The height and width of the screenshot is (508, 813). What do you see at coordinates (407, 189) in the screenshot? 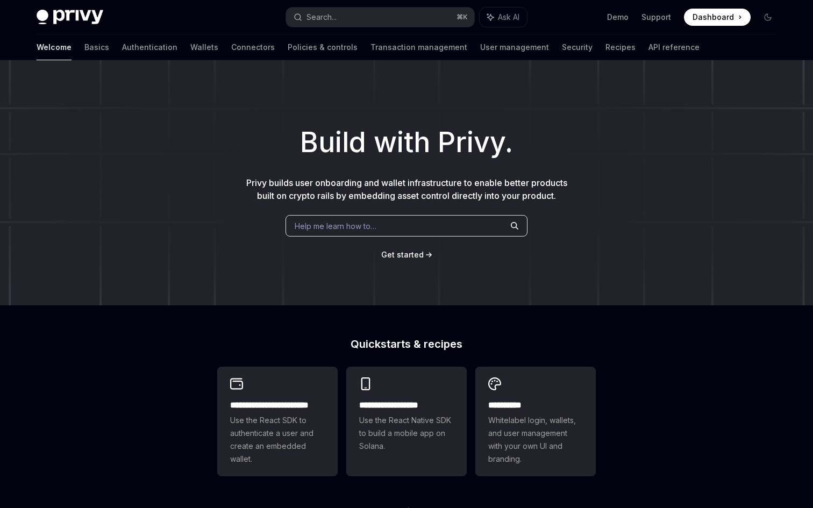
I see `span: Privy builds user onboarding and wallet infrastructure to enable better products built on crypto ...` at bounding box center [407, 189].